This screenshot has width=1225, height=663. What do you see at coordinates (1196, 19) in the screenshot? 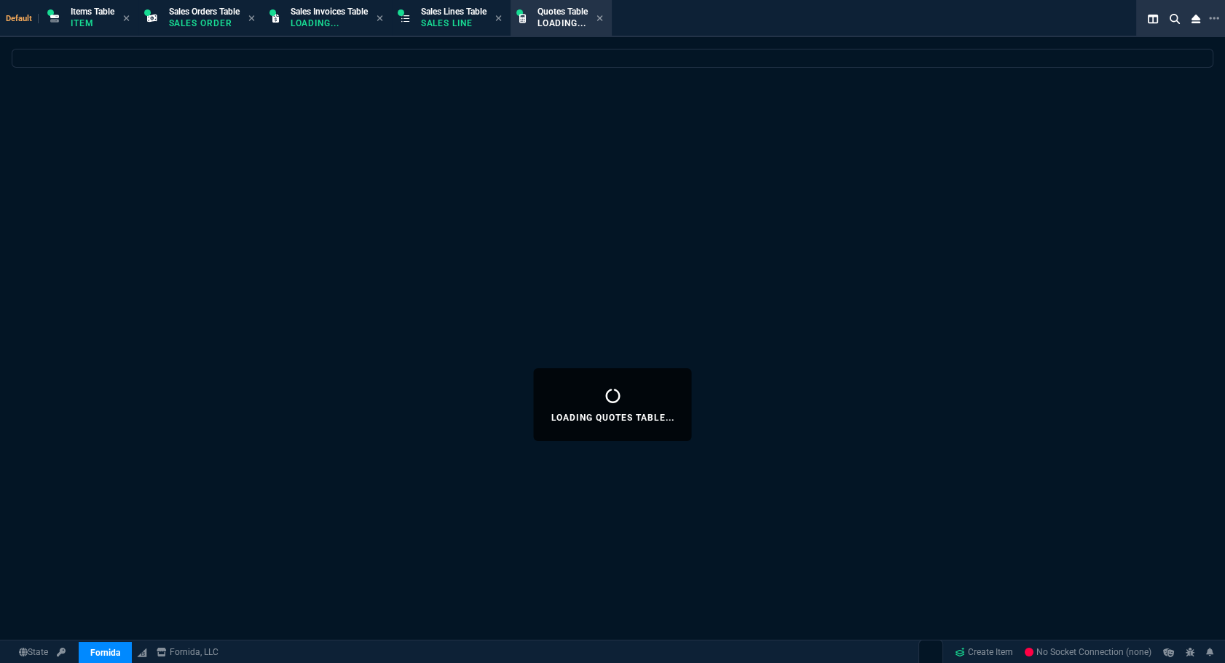
I see `nx-icon: Close Workbench` at bounding box center [1196, 19].